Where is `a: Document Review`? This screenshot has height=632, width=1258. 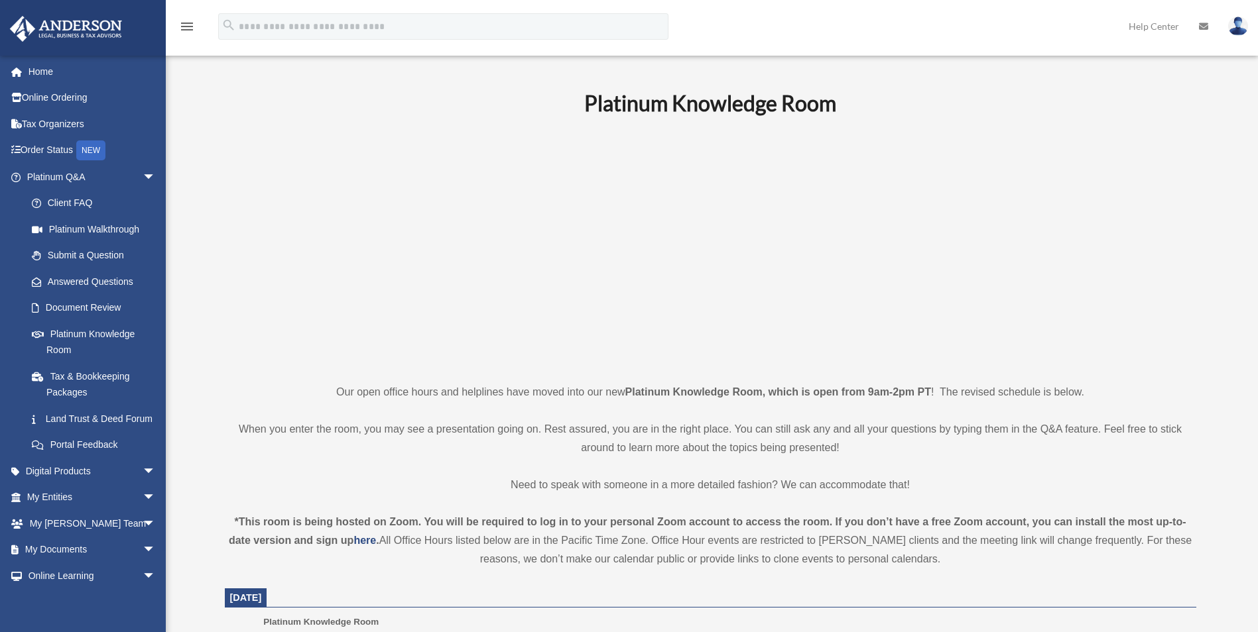 a: Document Review is located at coordinates (97, 308).